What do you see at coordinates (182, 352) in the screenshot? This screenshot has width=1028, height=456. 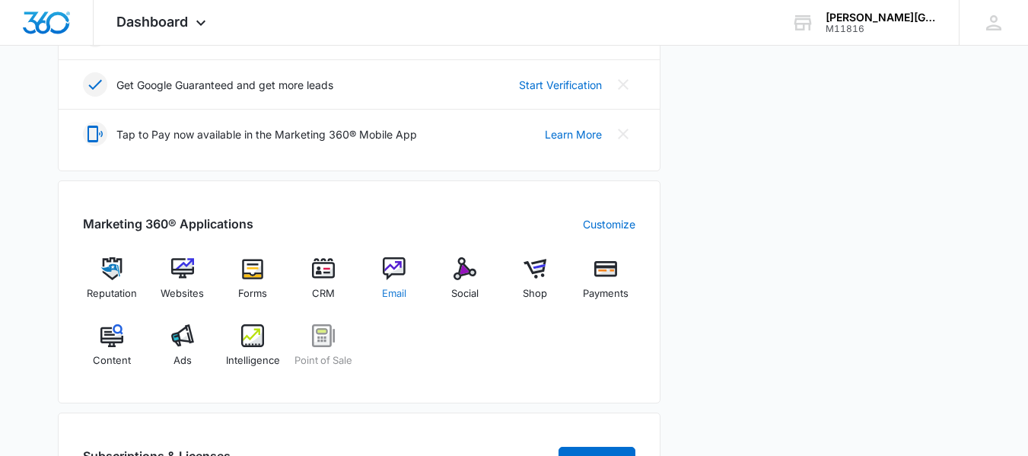 I see `a: Ads` at bounding box center [182, 352].